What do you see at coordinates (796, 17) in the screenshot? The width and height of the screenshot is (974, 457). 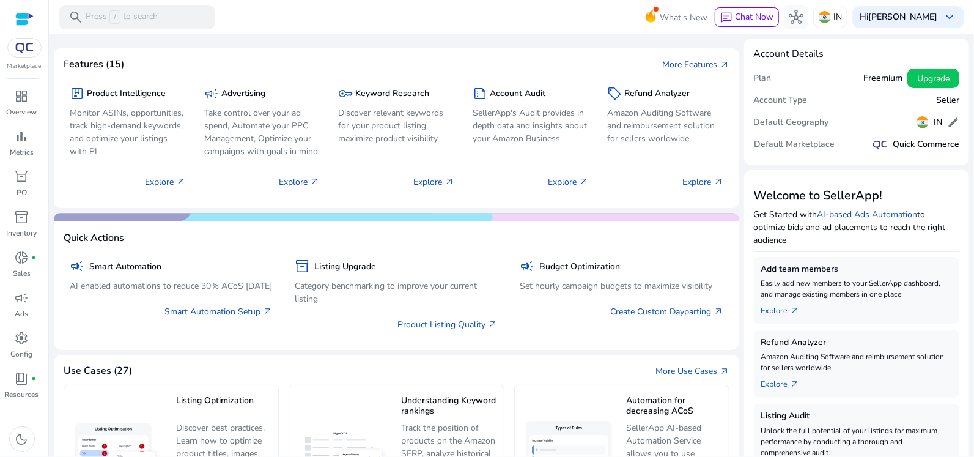 I see `span: hub` at bounding box center [796, 17].